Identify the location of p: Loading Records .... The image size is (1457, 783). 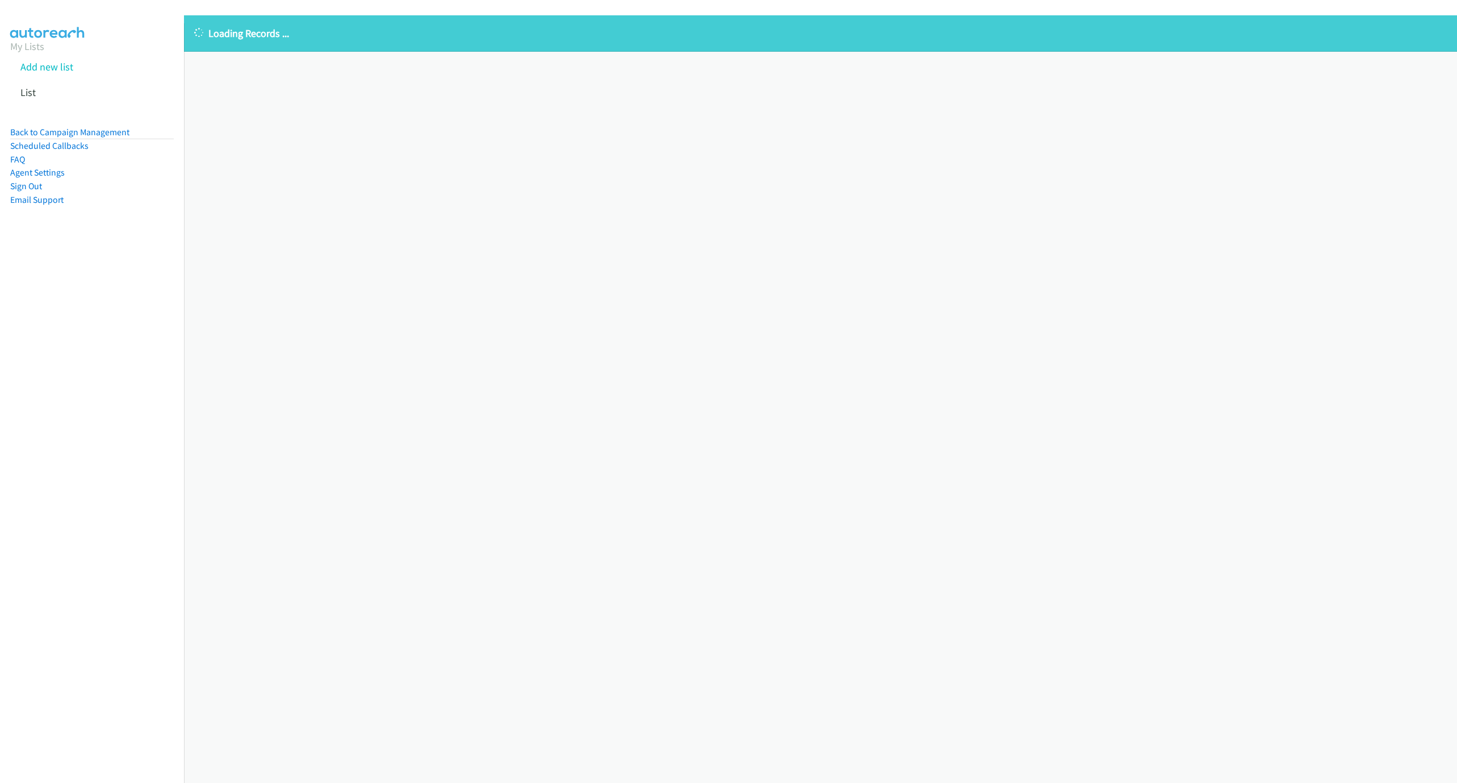
(821, 33).